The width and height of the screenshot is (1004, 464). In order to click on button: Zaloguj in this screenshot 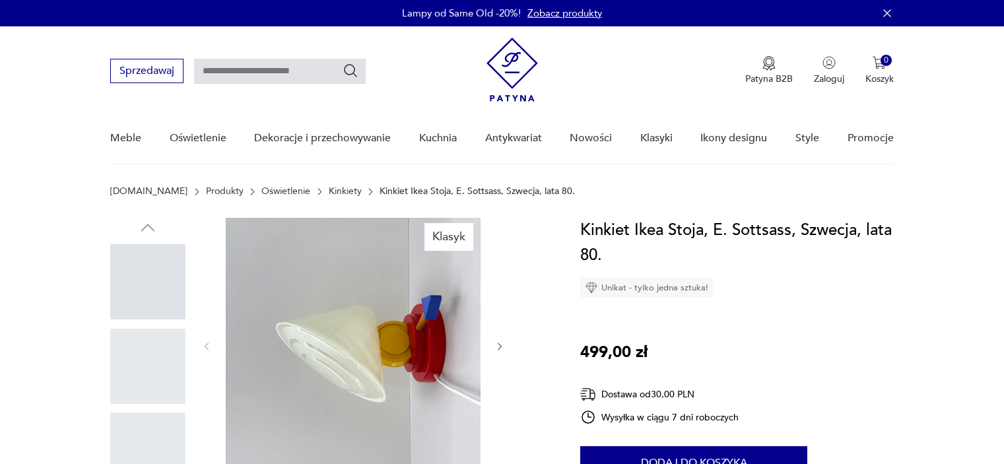, I will do `click(829, 71)`.